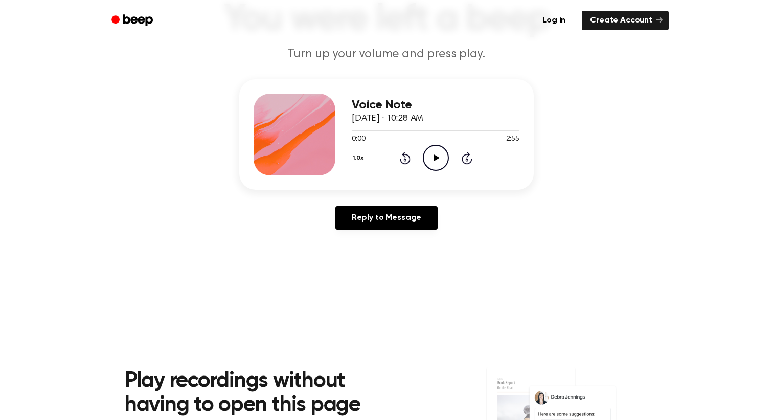 The width and height of the screenshot is (773, 420). I want to click on a: Reply to Message, so click(386, 218).